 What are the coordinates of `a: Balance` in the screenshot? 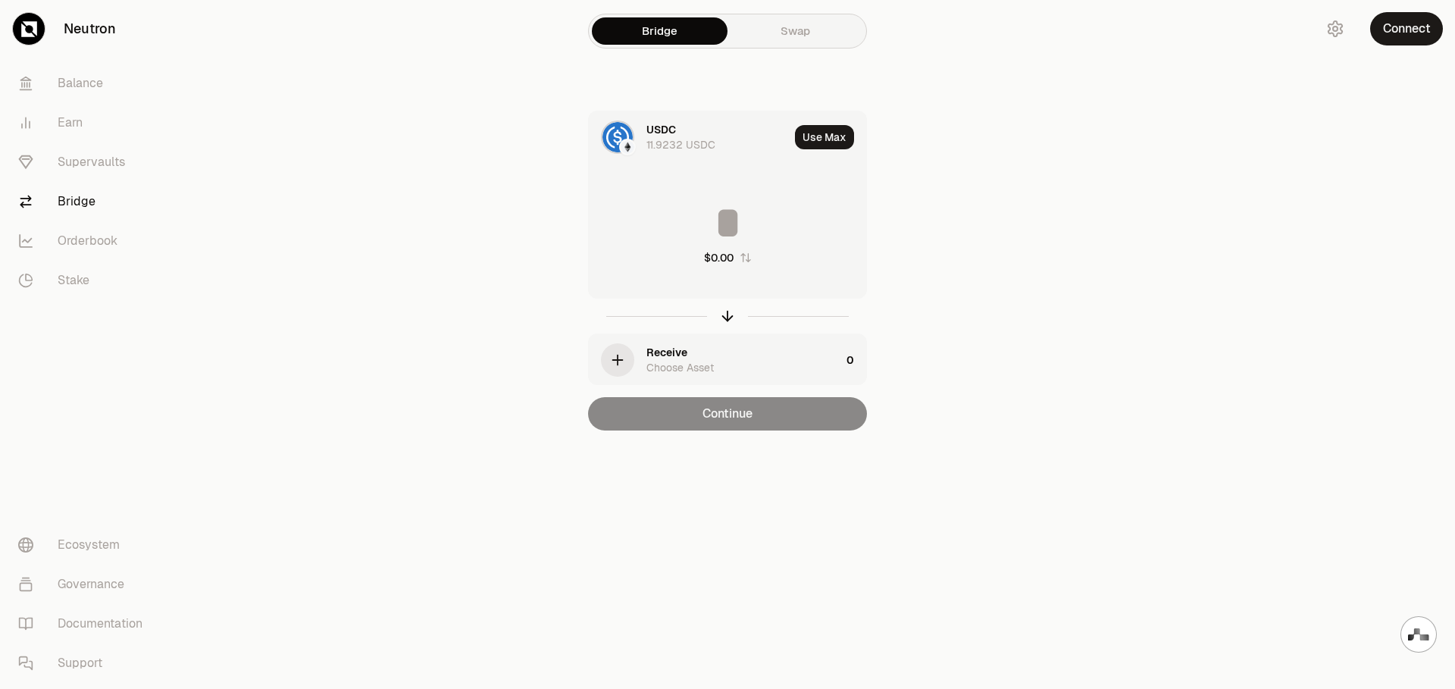 It's located at (85, 83).